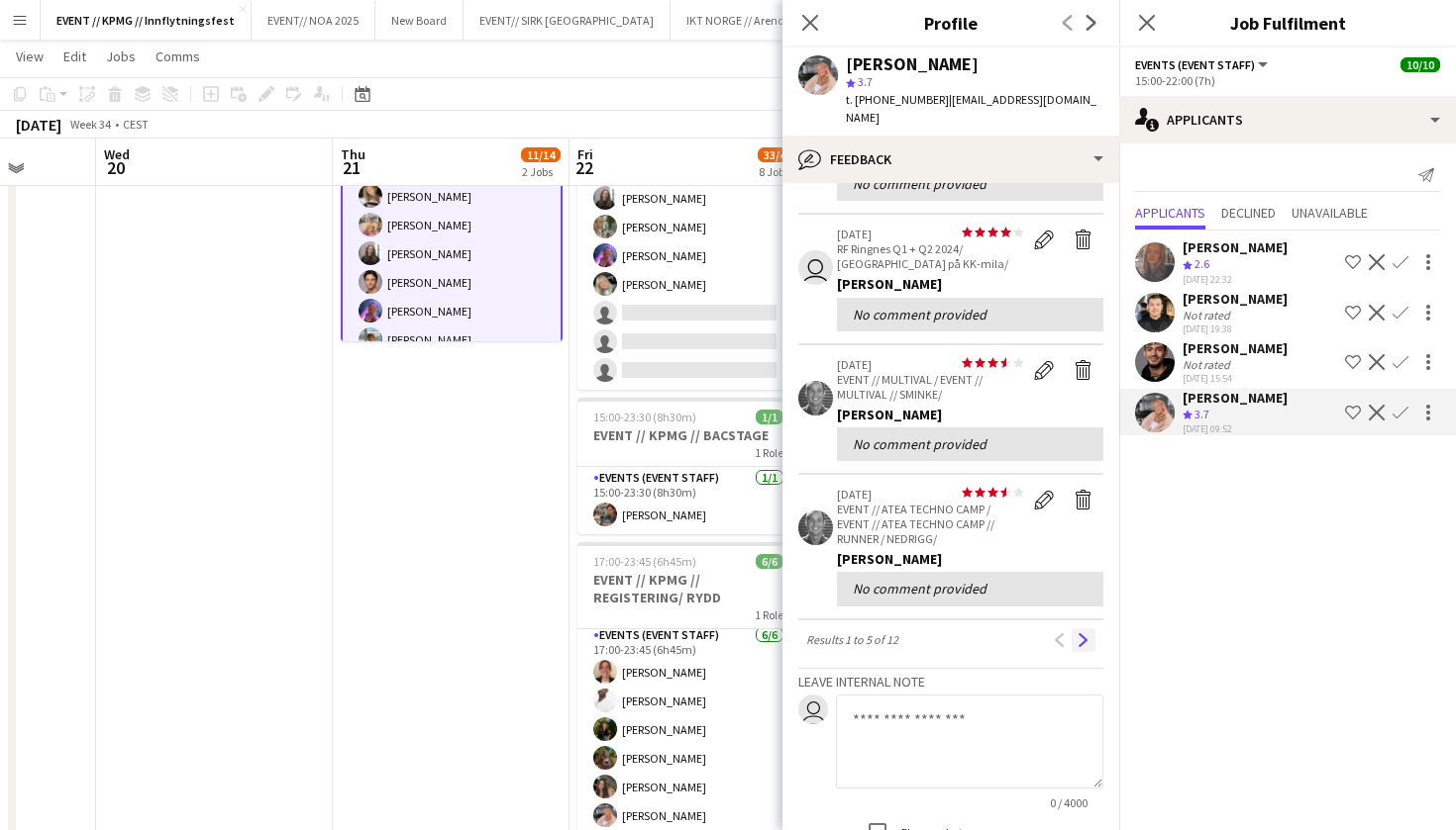 This screenshot has width=1456, height=830. I want to click on span: 10/10, so click(1420, 64).